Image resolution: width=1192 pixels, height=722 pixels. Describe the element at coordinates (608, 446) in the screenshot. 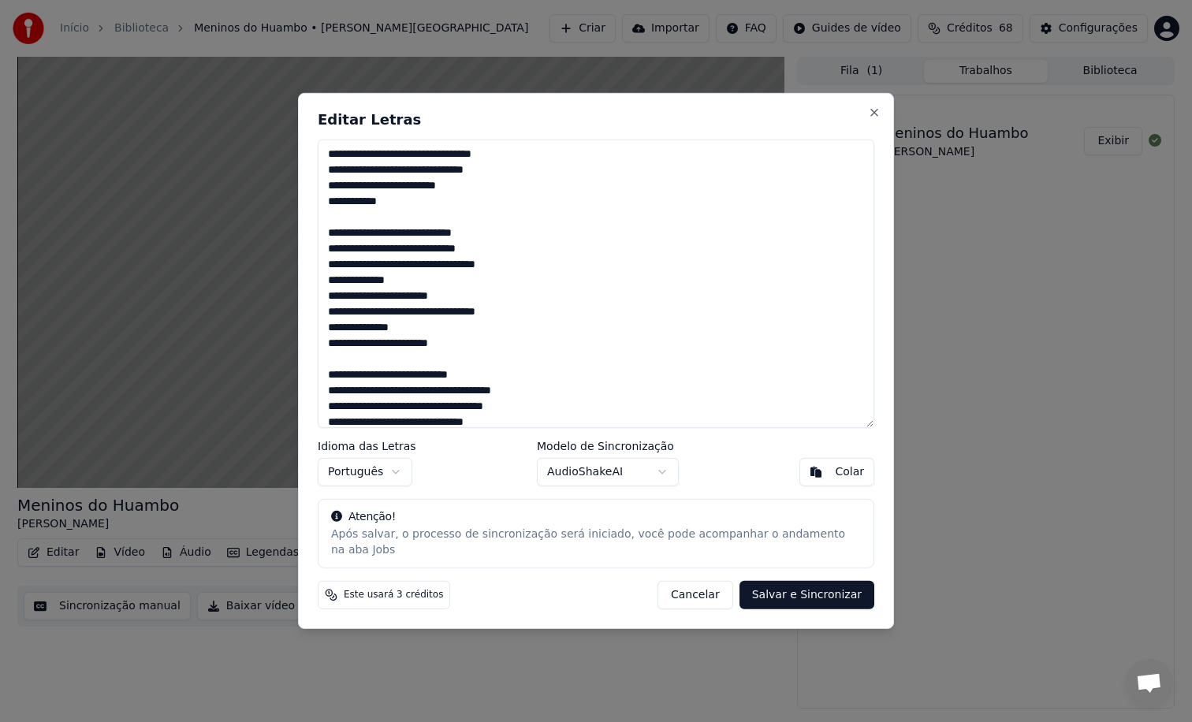

I see `label: Modelo de Sincronização` at that location.